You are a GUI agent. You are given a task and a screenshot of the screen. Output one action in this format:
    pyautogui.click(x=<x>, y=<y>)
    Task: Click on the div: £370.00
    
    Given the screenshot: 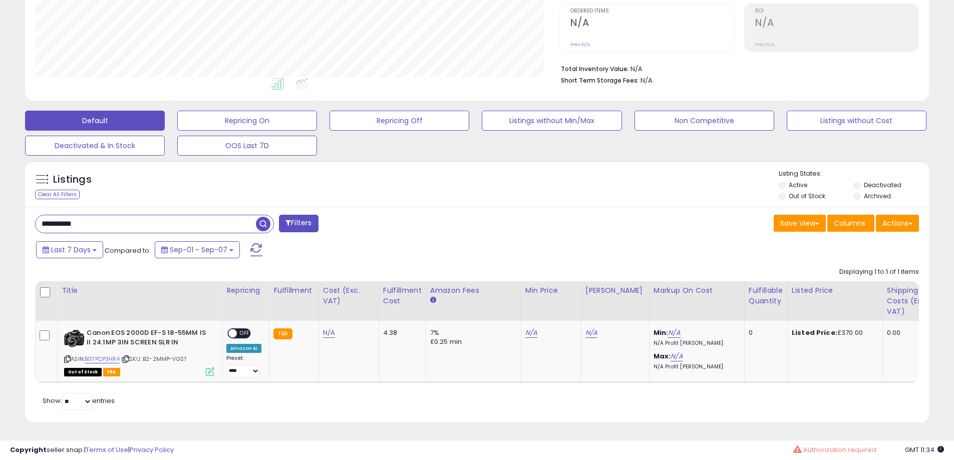 What is the action you would take?
    pyautogui.click(x=833, y=333)
    